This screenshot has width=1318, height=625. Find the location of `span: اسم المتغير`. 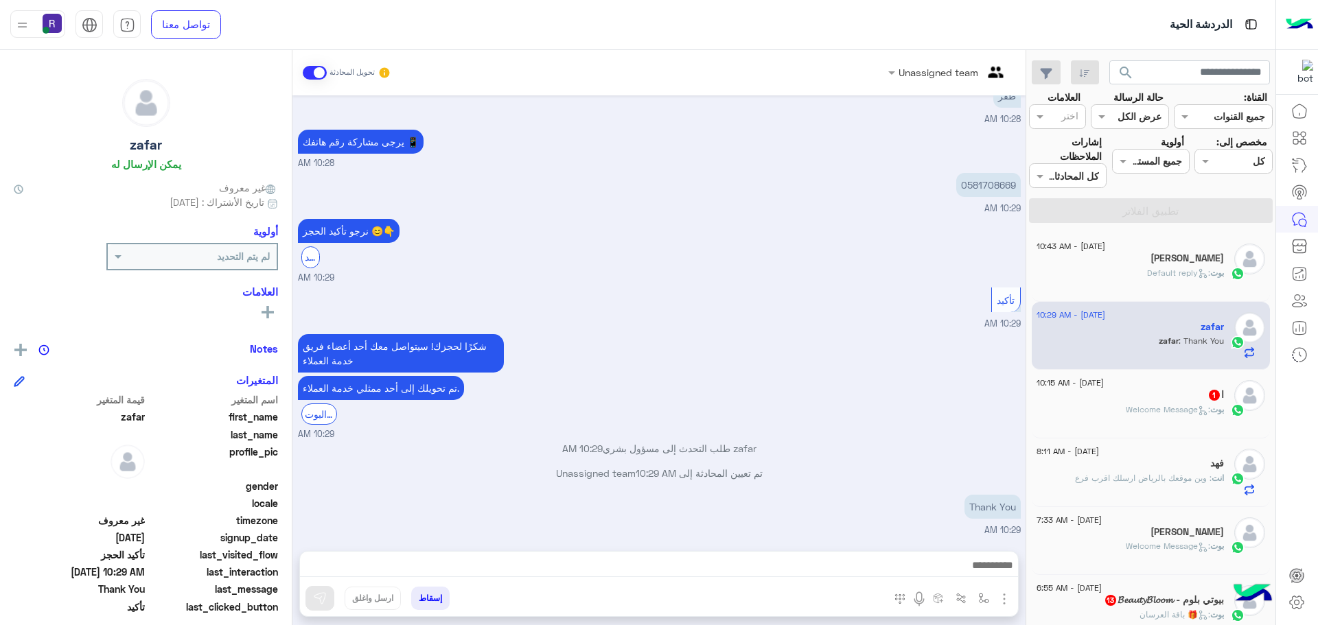

span: اسم المتغير is located at coordinates (213, 400).